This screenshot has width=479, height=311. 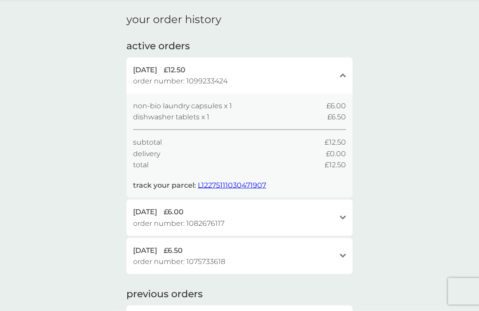 What do you see at coordinates (232, 185) in the screenshot?
I see `a: L12275111030471907` at bounding box center [232, 185].